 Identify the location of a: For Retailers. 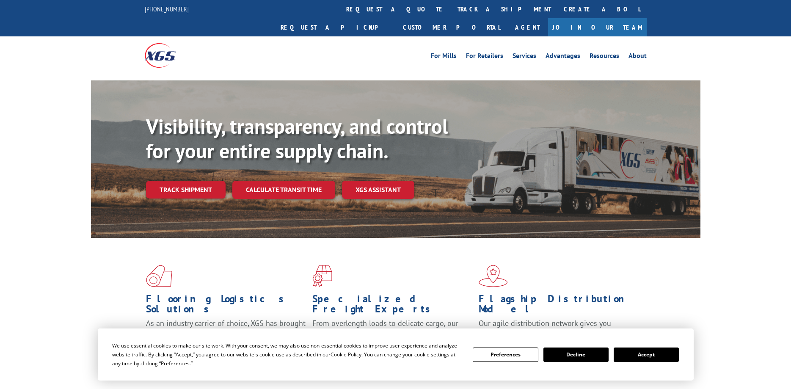
(485, 57).